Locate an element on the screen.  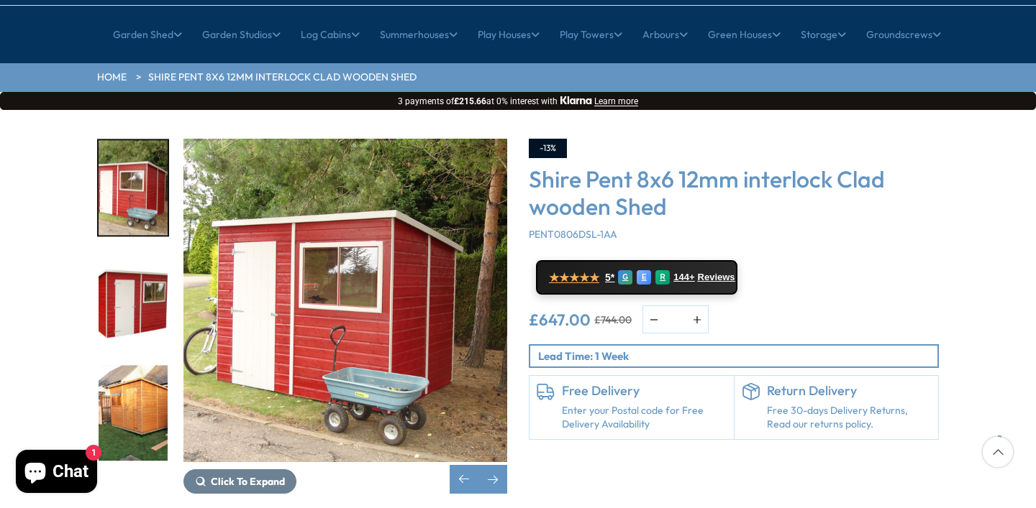
a: Enter your Postal code for Free Delivery Availability is located at coordinates (644, 418).